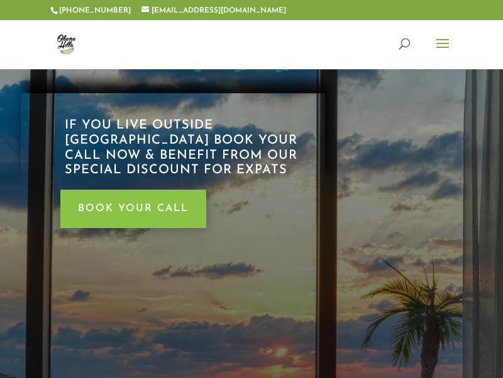 The height and width of the screenshot is (378, 503). I want to click on a: BOOK YOUR CALL, so click(133, 208).